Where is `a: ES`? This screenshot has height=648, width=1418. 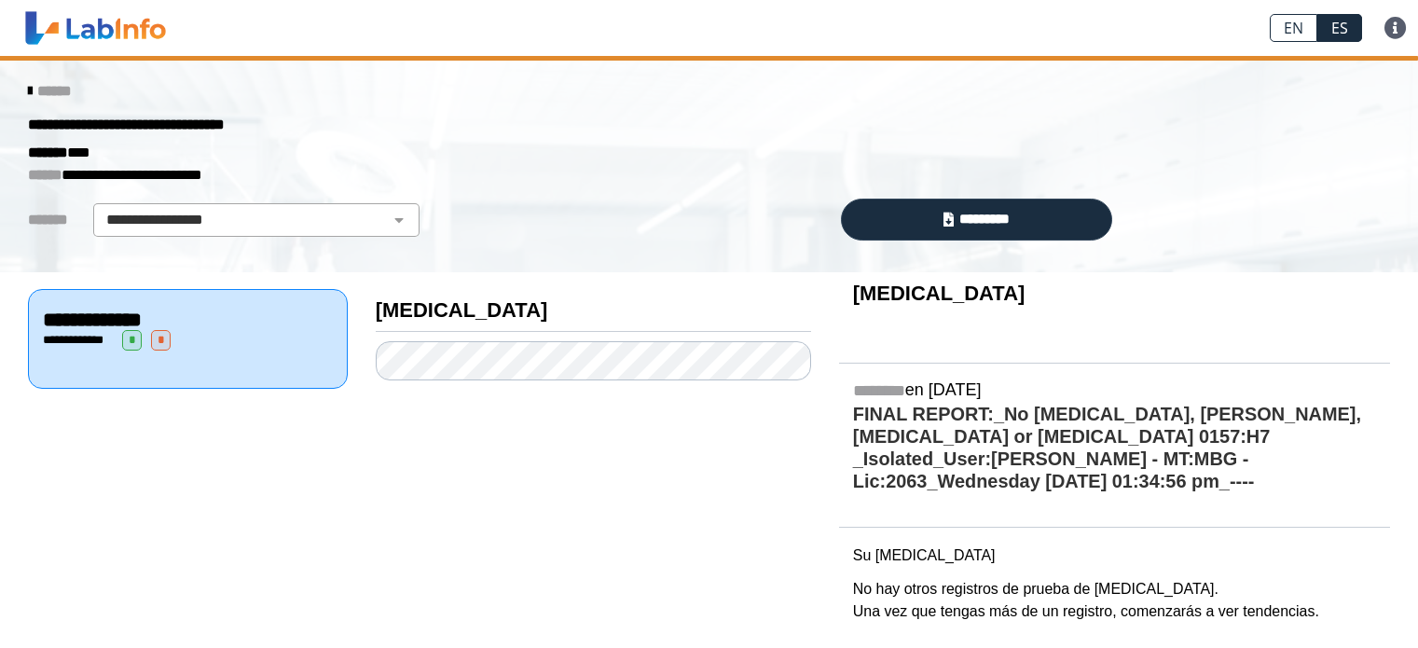
a: ES is located at coordinates (1339, 28).